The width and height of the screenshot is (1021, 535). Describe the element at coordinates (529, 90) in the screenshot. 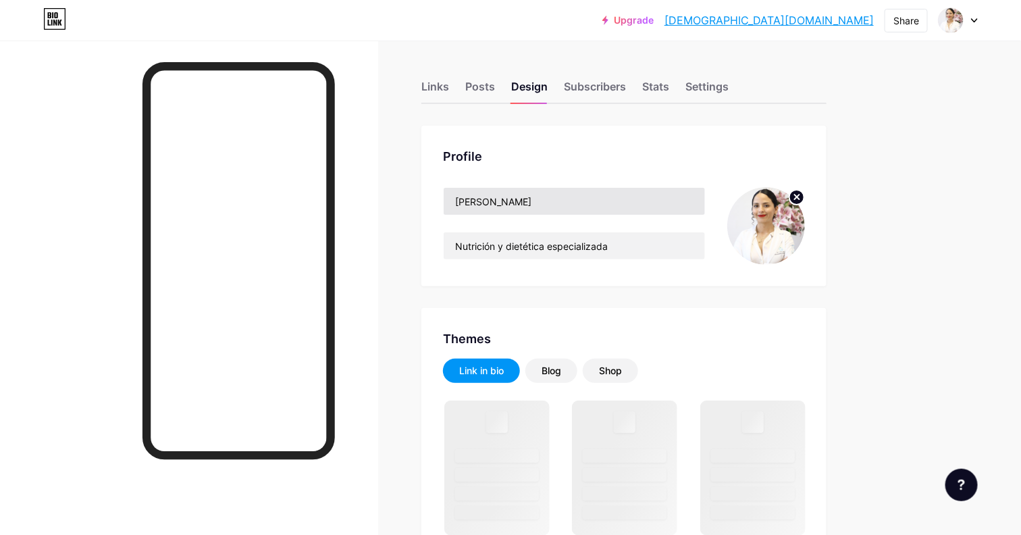

I see `div: Design` at that location.